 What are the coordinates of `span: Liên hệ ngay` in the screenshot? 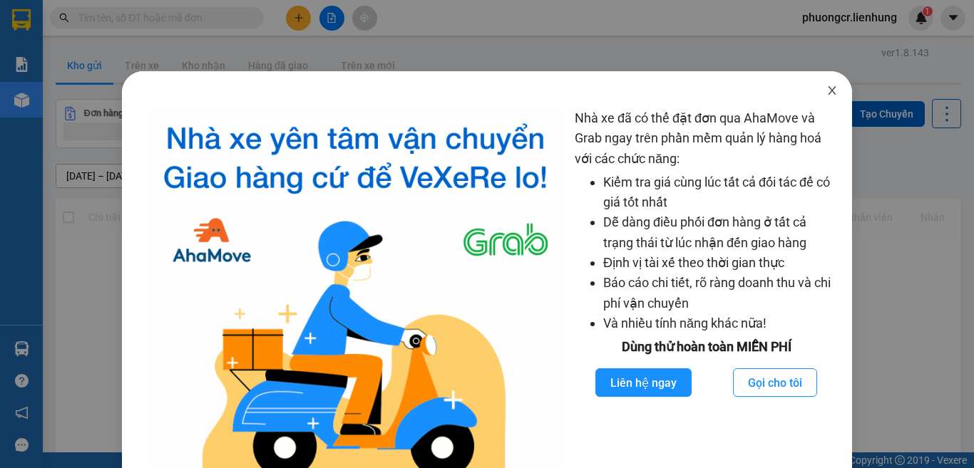 It's located at (643, 383).